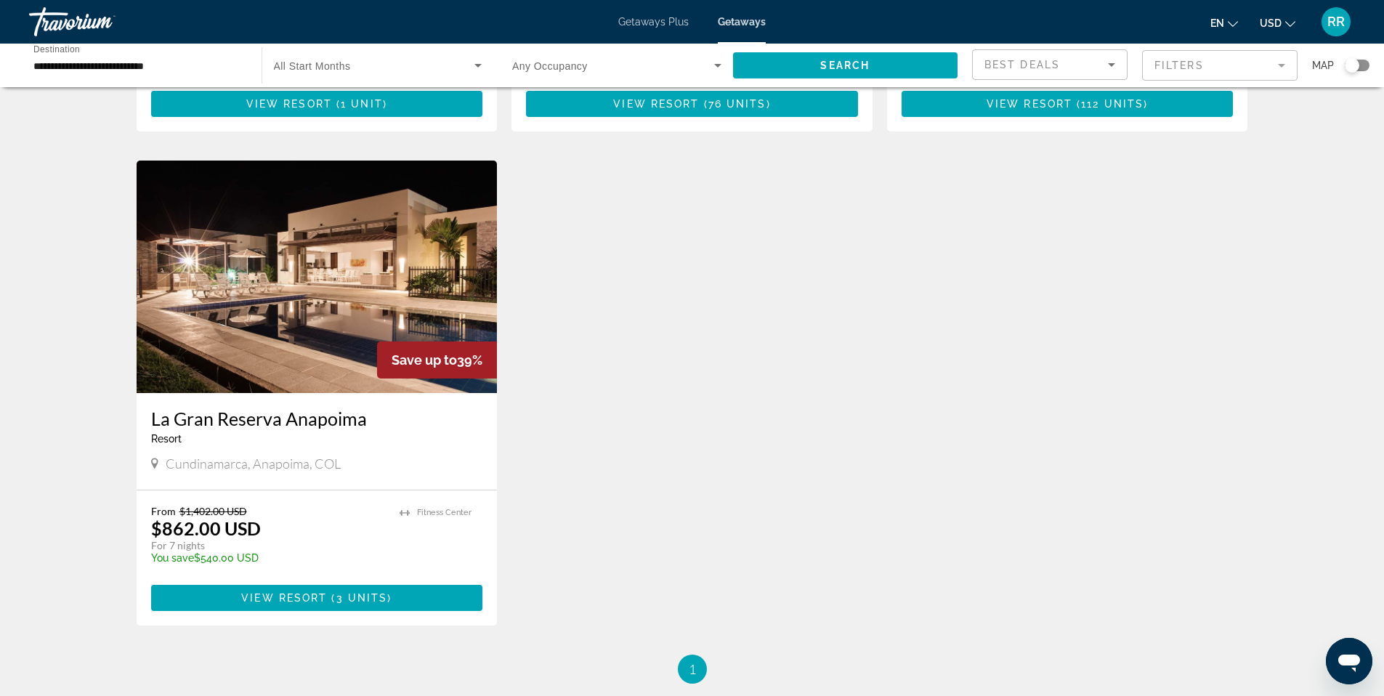 The width and height of the screenshot is (1384, 696). What do you see at coordinates (166, 439) in the screenshot?
I see `span: Resort` at bounding box center [166, 439].